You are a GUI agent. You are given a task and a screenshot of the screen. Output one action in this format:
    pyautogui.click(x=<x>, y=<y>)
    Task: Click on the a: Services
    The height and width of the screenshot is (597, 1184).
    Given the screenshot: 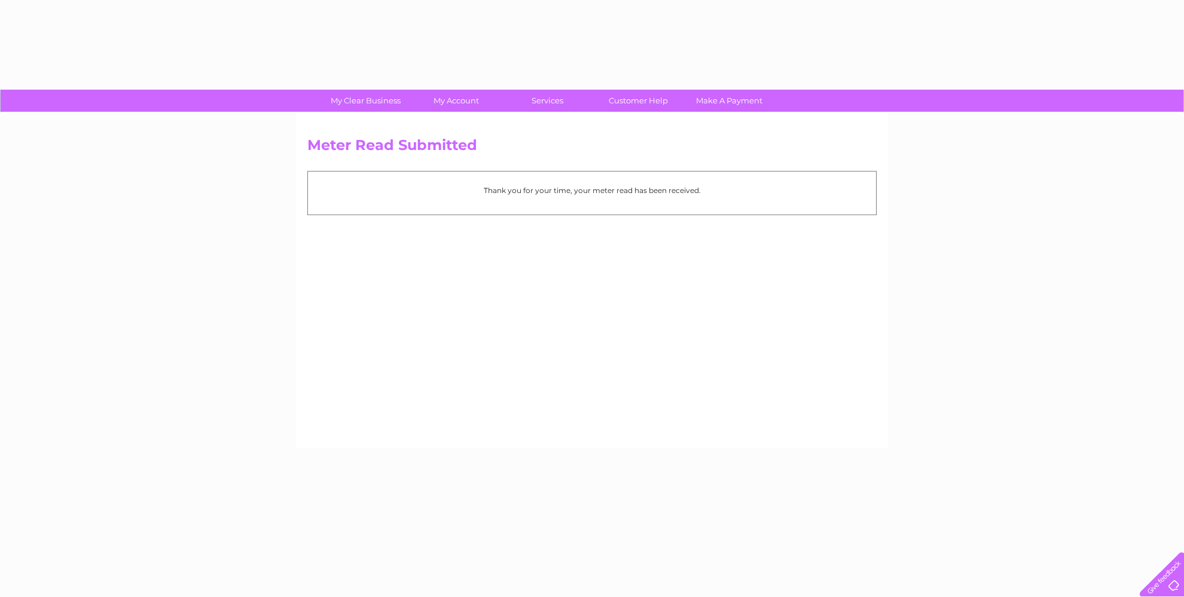 What is the action you would take?
    pyautogui.click(x=547, y=100)
    